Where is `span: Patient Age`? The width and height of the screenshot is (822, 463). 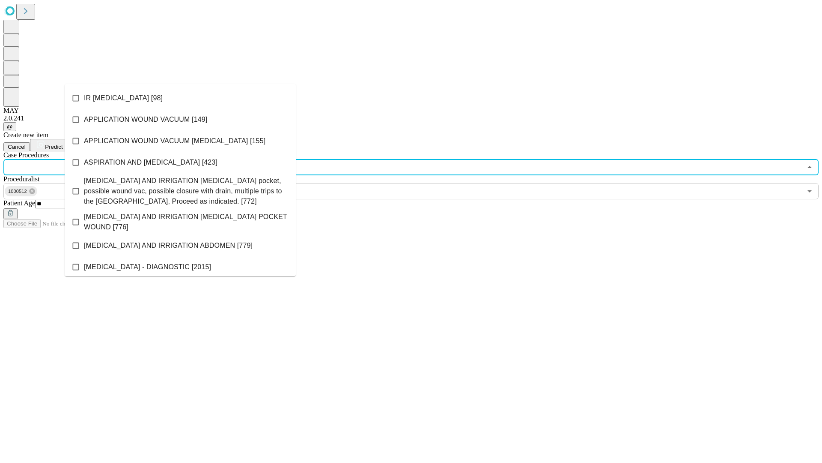
span: Patient Age is located at coordinates (19, 203).